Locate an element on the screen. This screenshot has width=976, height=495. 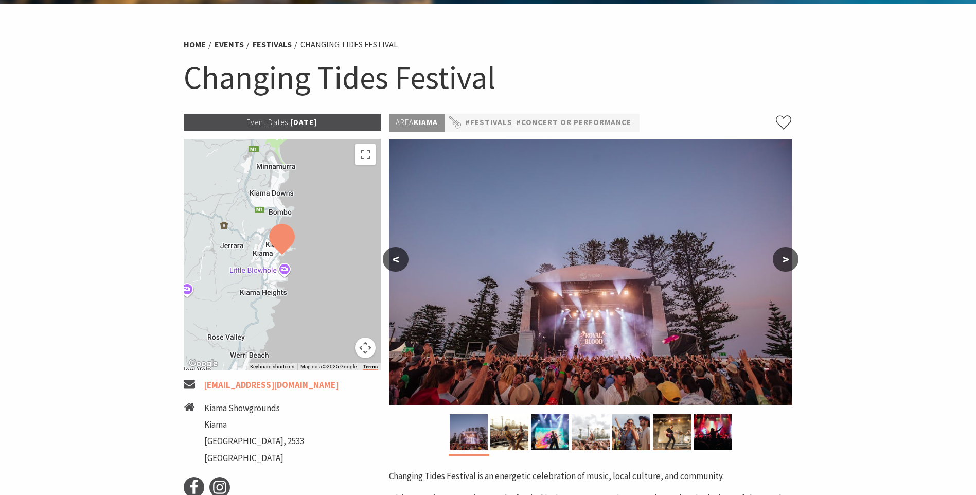
img: Changing Tides Performance - 1 is located at coordinates (510, 432).